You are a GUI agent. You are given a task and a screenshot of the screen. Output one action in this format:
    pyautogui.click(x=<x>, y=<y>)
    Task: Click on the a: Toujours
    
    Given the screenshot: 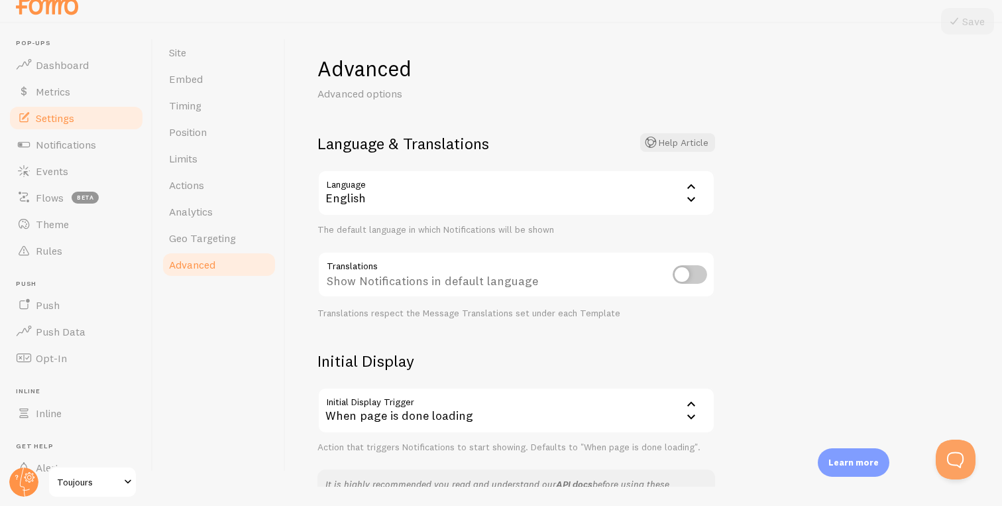 What is the action you would take?
    pyautogui.click(x=92, y=482)
    